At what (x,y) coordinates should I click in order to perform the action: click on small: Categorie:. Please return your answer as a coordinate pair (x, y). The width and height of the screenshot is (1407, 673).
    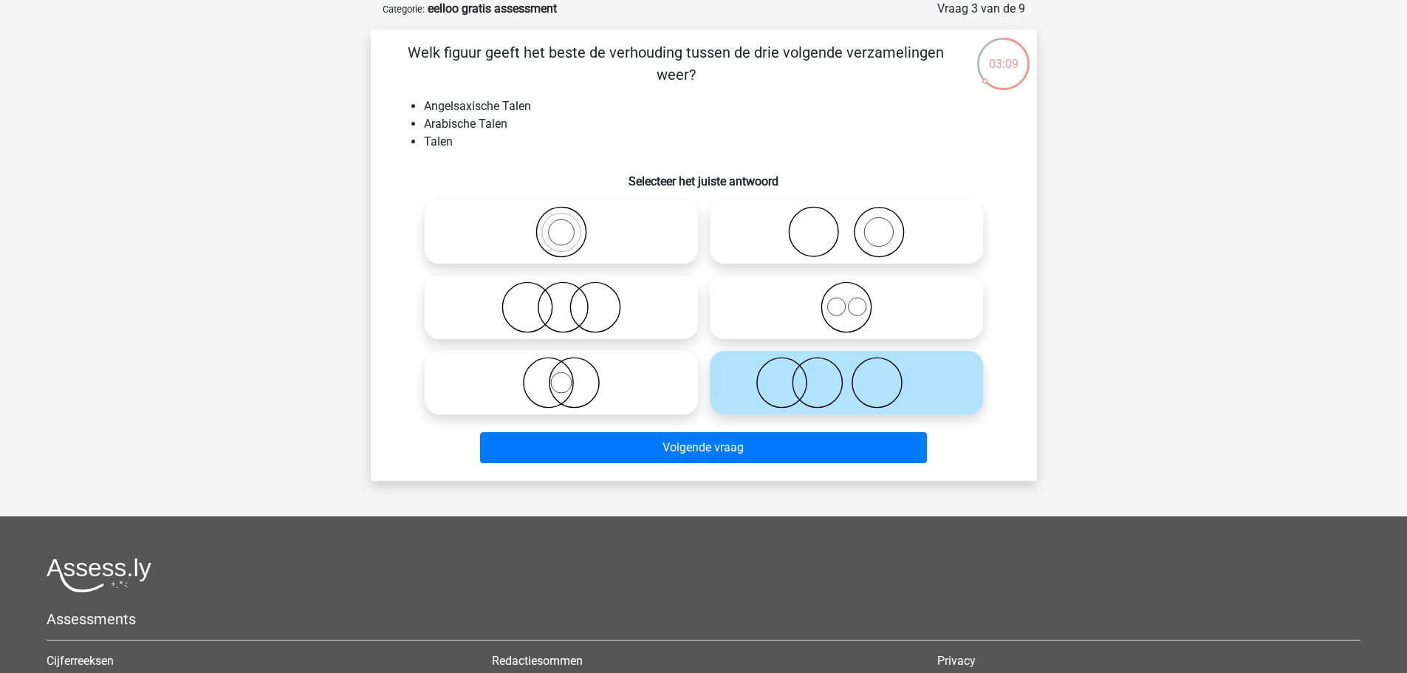
    Looking at the image, I should click on (403, 9).